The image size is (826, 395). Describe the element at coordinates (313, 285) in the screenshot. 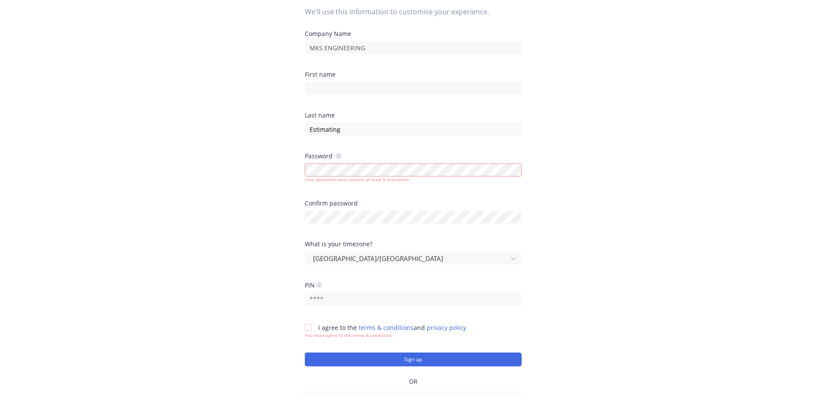

I see `div: PIN` at that location.